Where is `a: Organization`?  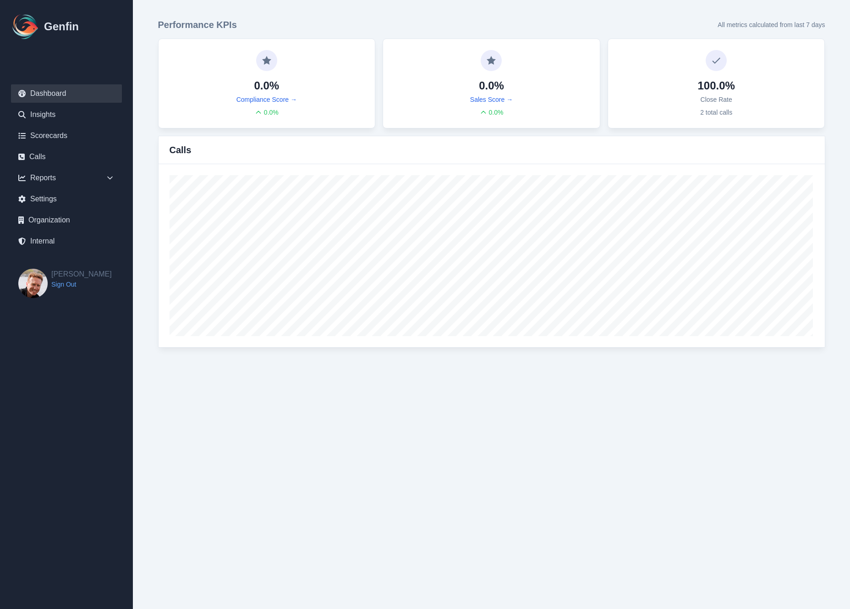 a: Organization is located at coordinates (66, 220).